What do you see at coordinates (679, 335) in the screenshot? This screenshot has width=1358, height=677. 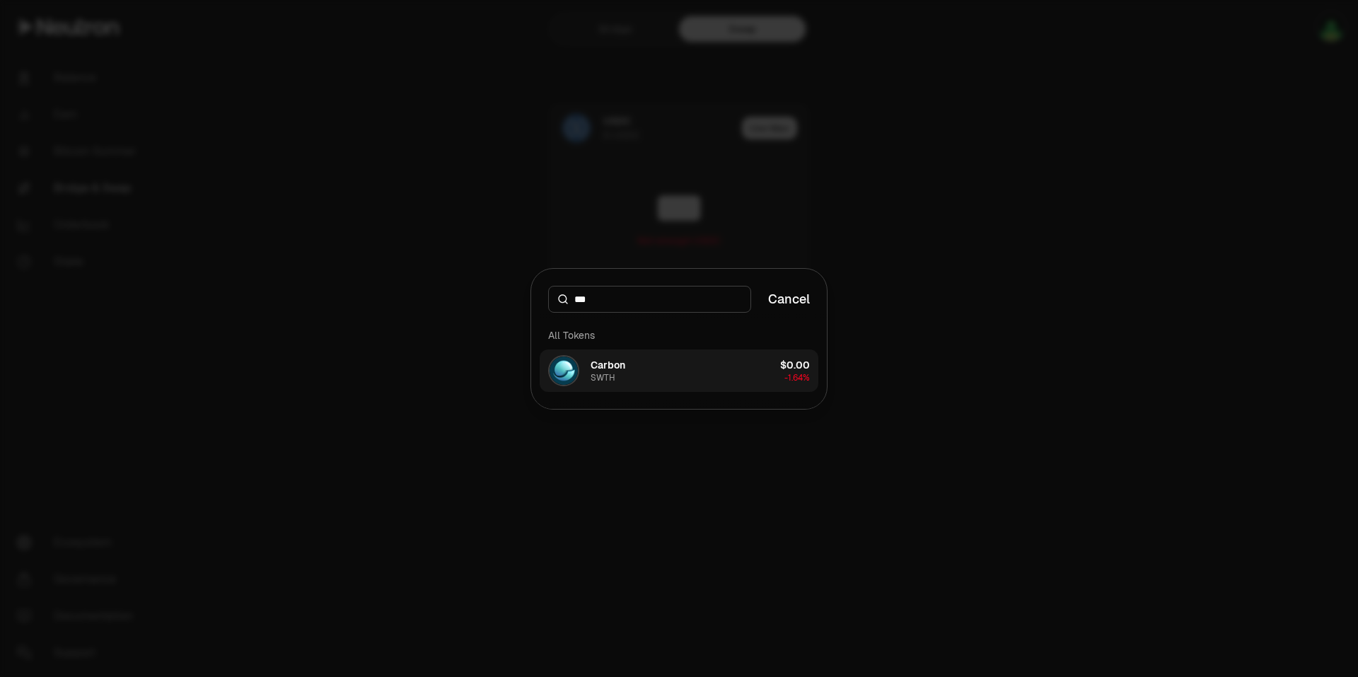 I see `div: All Tokens` at bounding box center [679, 335].